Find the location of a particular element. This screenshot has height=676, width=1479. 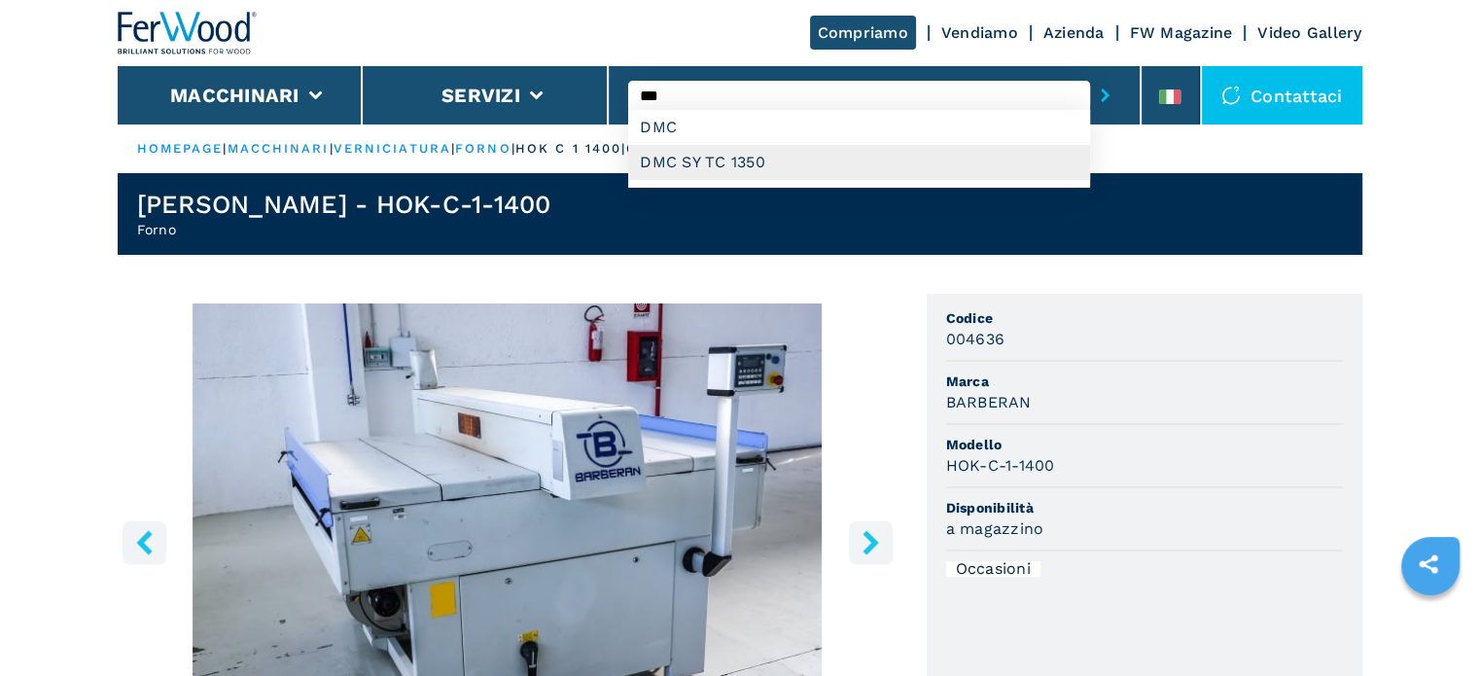

span: Modello is located at coordinates (1145, 444).